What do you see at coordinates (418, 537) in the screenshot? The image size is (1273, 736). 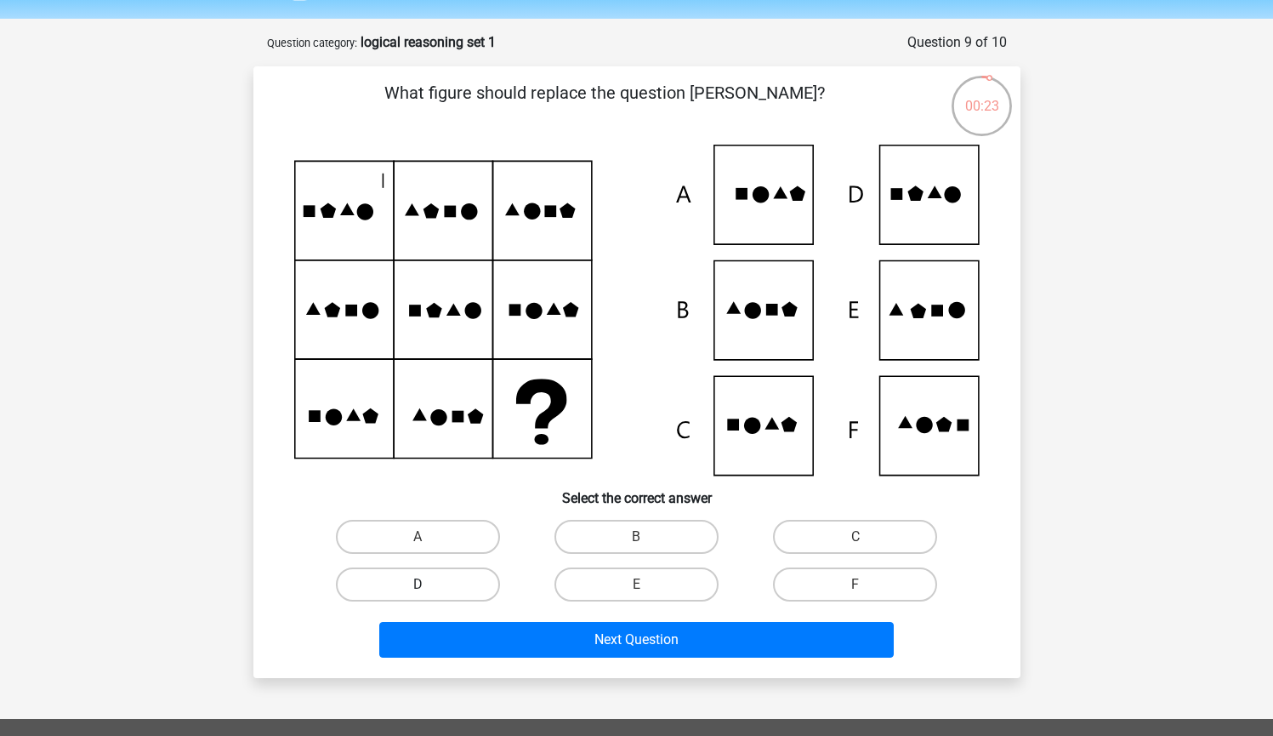 I see `label: A` at bounding box center [418, 537].